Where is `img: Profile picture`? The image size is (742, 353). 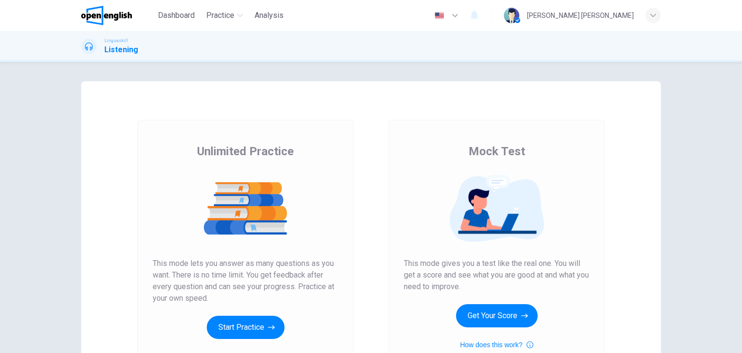
img: Profile picture is located at coordinates (511, 15).